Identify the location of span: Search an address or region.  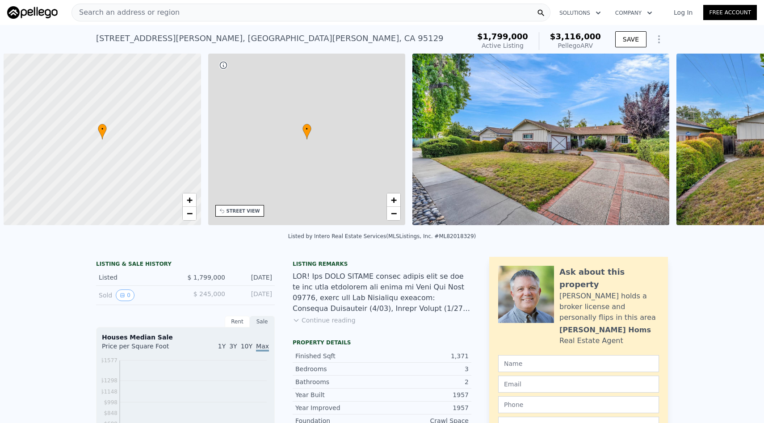
(126, 13).